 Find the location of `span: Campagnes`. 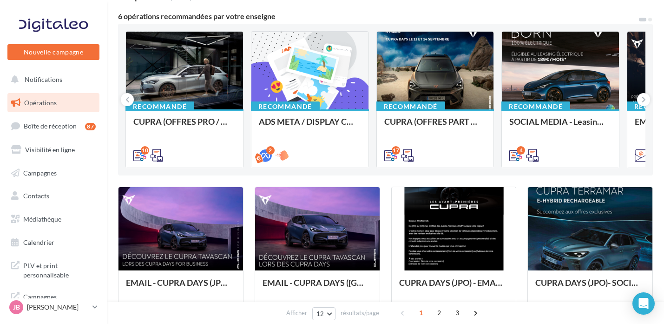

span: Campagnes is located at coordinates (40, 172).